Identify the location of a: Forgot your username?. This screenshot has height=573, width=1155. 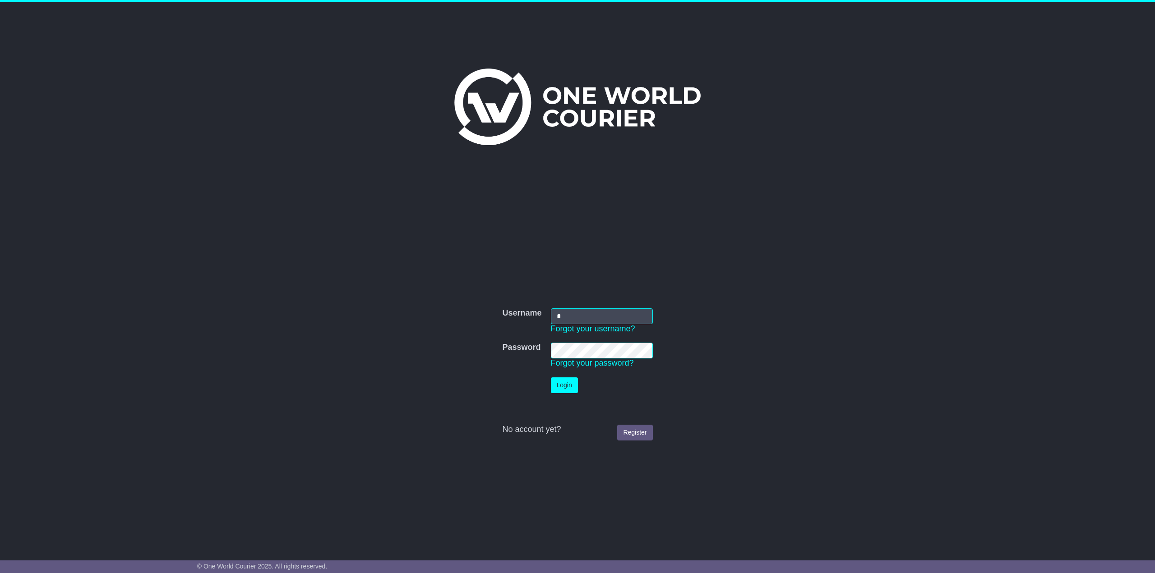
(593, 329).